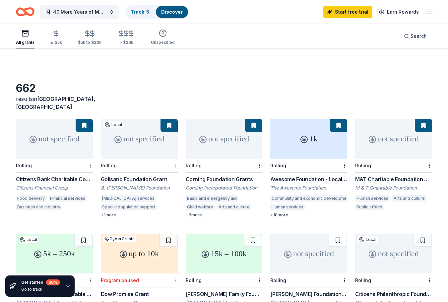 The height and width of the screenshot is (302, 448). What do you see at coordinates (407, 207) in the screenshot?
I see `div: Health care access` at bounding box center [407, 207].